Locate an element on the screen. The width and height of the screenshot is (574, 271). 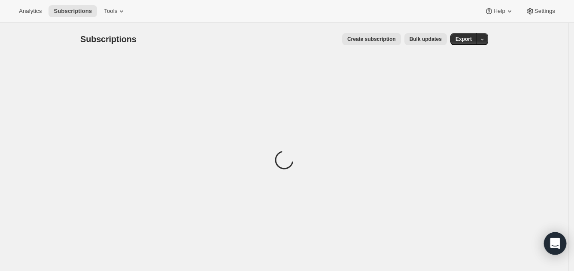
span: Create subscription is located at coordinates (372, 39).